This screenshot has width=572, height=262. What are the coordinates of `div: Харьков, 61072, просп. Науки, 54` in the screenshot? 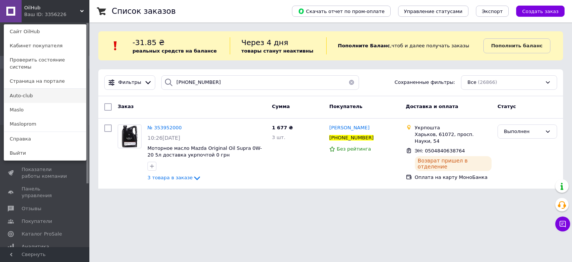 It's located at (453, 138).